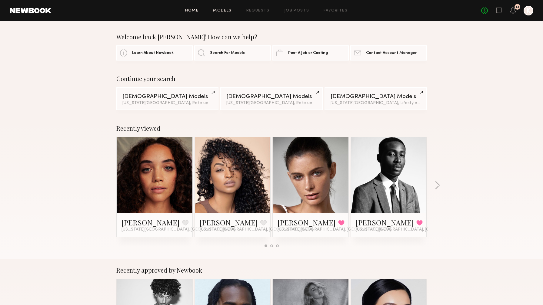 The height and width of the screenshot is (305, 543). I want to click on div: 13, so click(517, 7).